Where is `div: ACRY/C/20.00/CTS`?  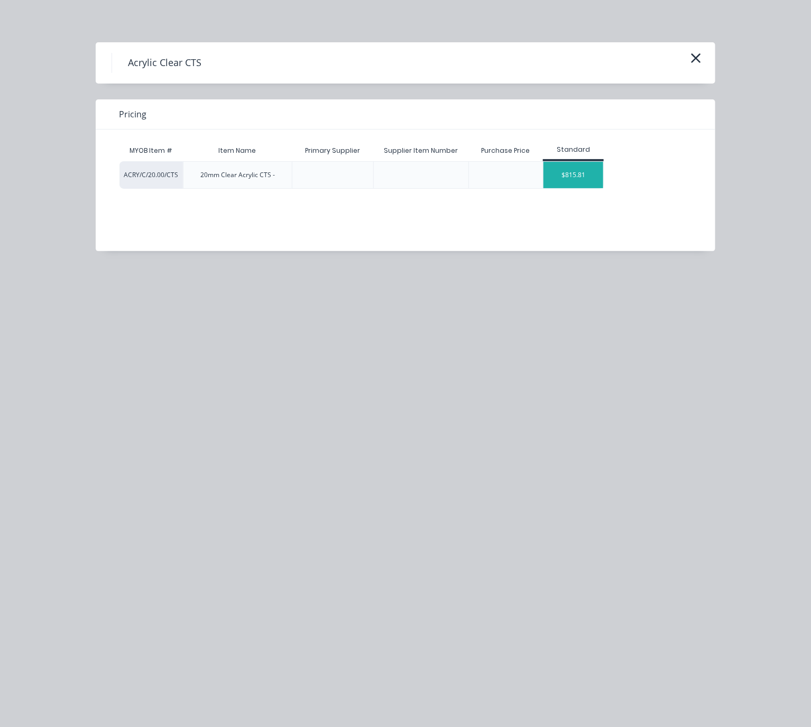
div: ACRY/C/20.00/CTS is located at coordinates (151, 175).